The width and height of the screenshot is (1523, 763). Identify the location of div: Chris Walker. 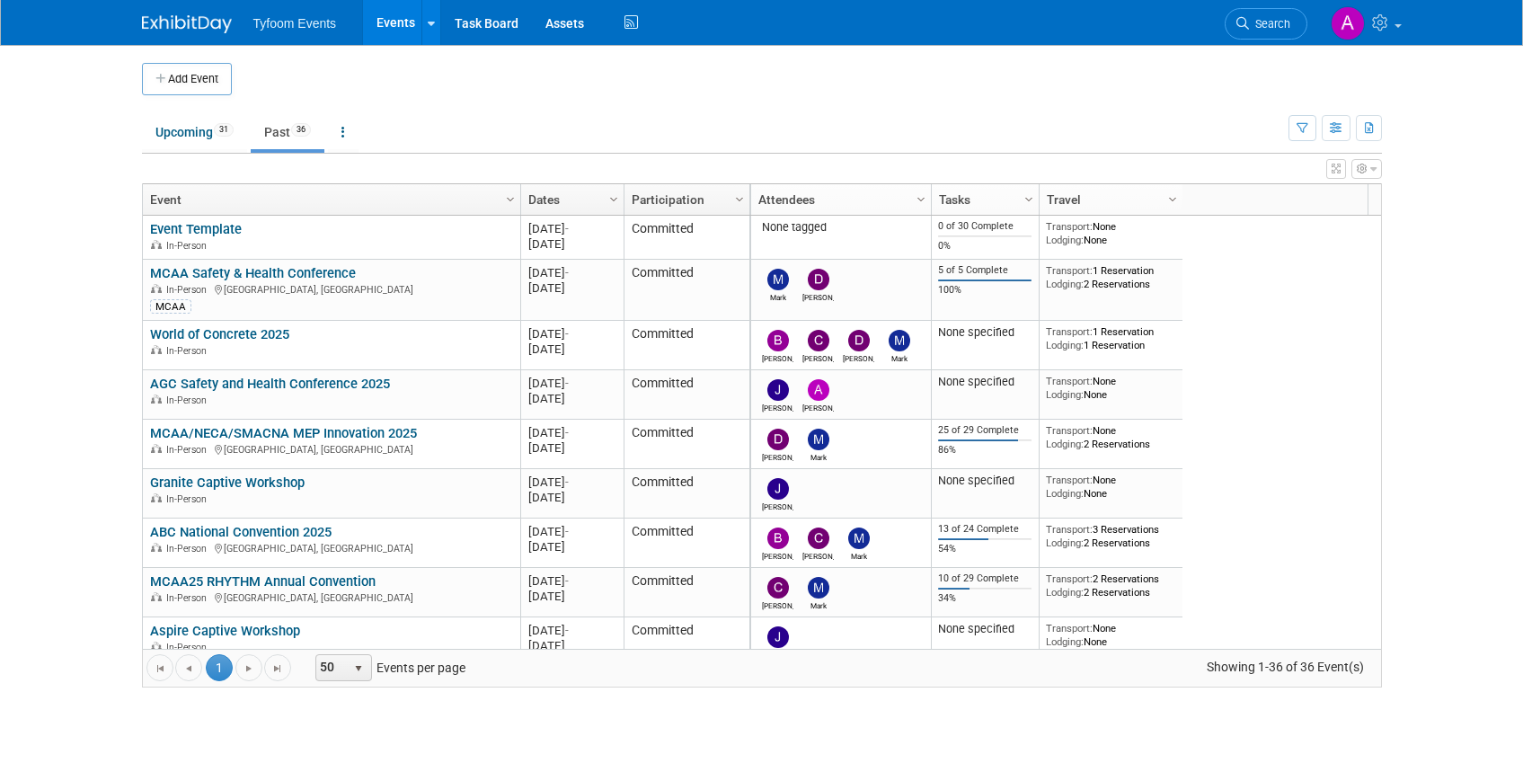
(777, 604).